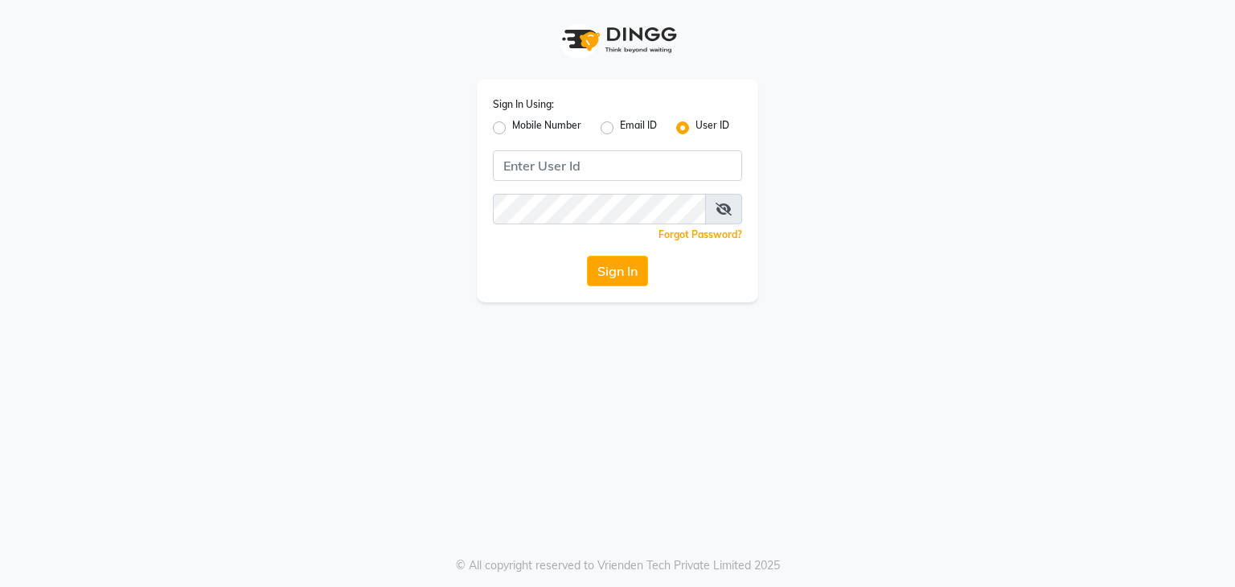 The width and height of the screenshot is (1235, 587). Describe the element at coordinates (547, 128) in the screenshot. I see `label: Mobile Number` at that location.